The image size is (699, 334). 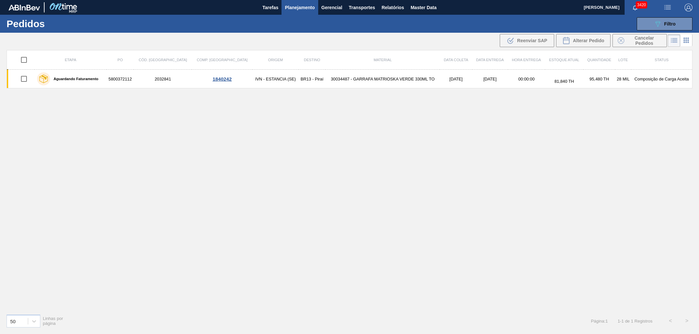 I want to click on a: Aguardando Faturamento58003721122032841IVN - ESTANCIA (SE)BR13 - Piraí30034487 - GARRAFA MATRIOSK..., so click(x=349, y=79).